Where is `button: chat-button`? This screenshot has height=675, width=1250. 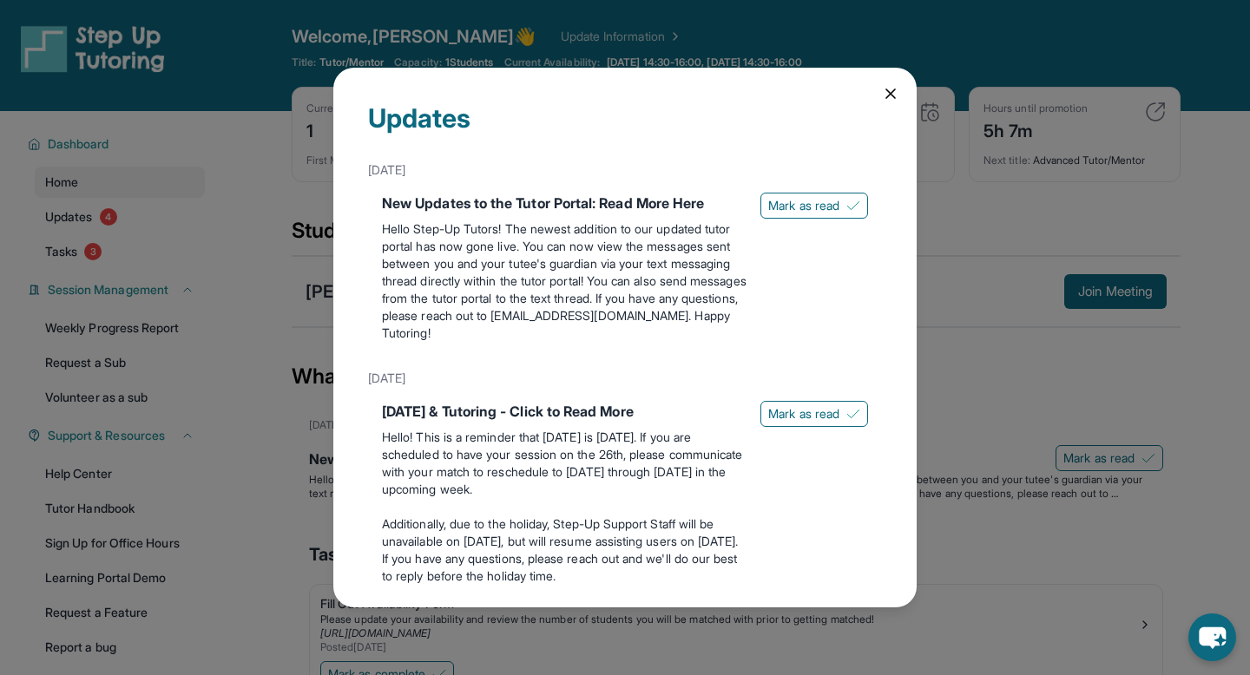
button: chat-button is located at coordinates (1212, 637).